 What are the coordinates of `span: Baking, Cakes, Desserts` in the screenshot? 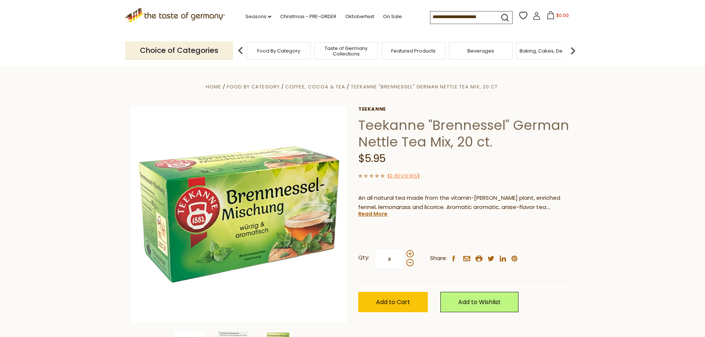 It's located at (548, 51).